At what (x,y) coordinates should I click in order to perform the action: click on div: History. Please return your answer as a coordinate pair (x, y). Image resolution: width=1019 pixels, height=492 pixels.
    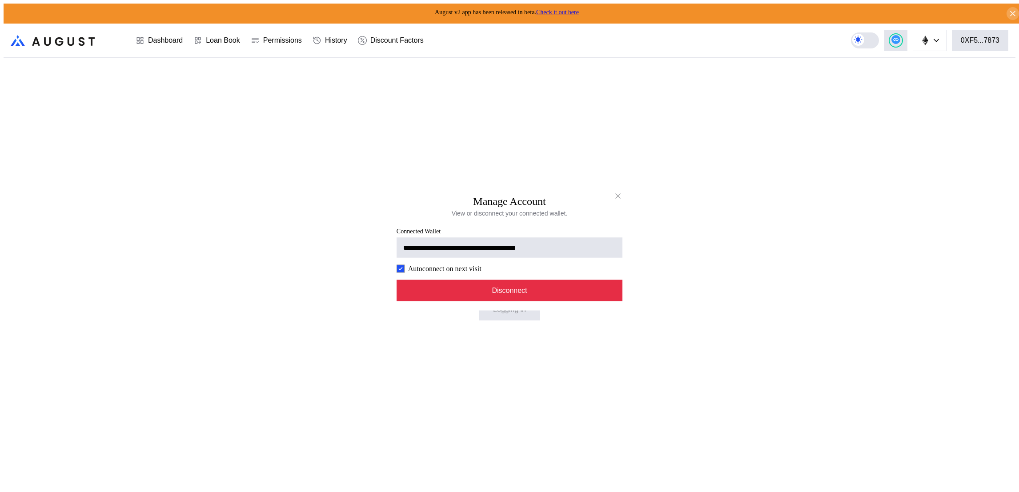
    Looking at the image, I should click on (336, 40).